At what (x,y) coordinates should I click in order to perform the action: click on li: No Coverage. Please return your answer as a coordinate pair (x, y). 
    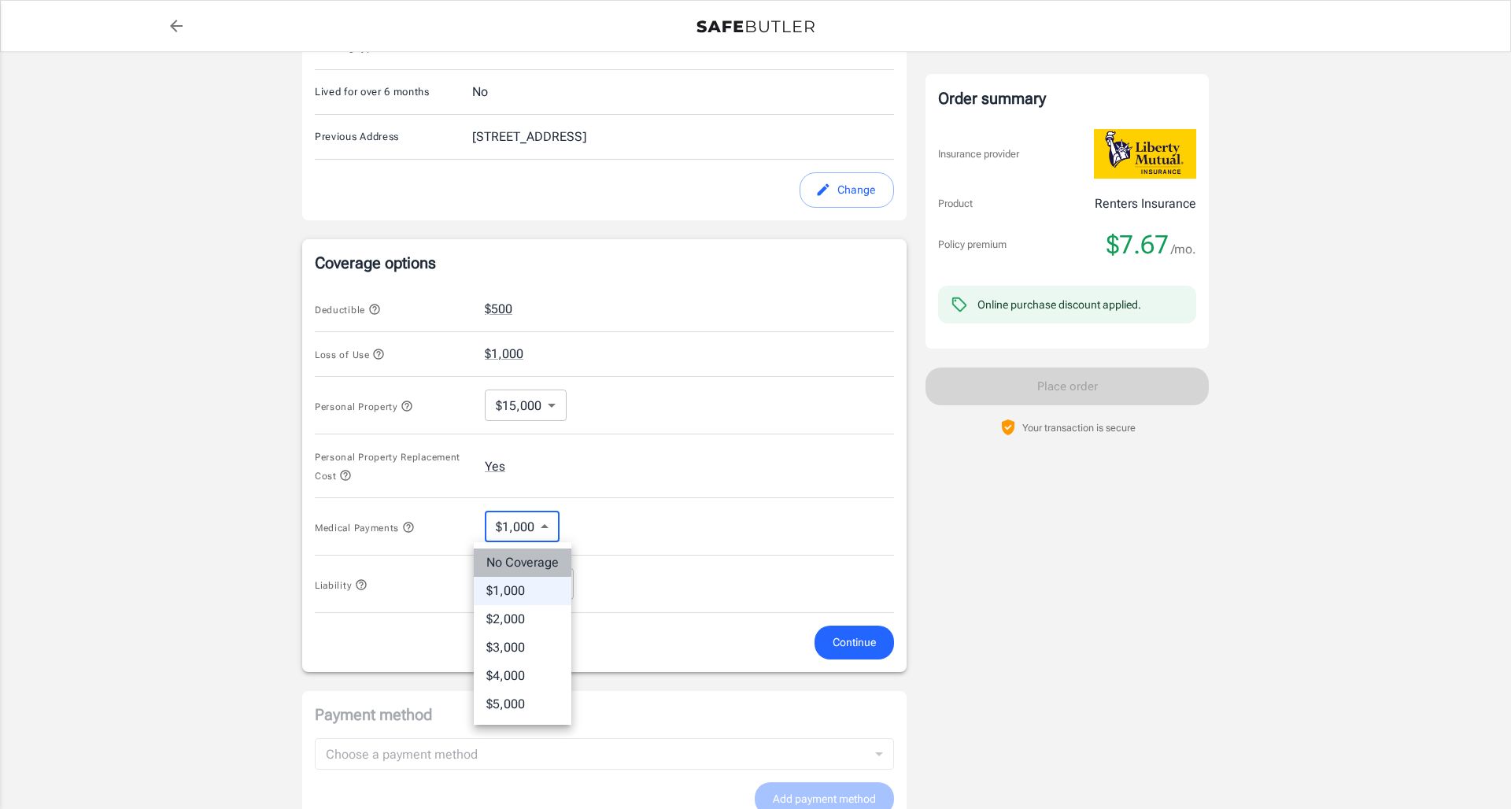
    Looking at the image, I should click on (523, 563).